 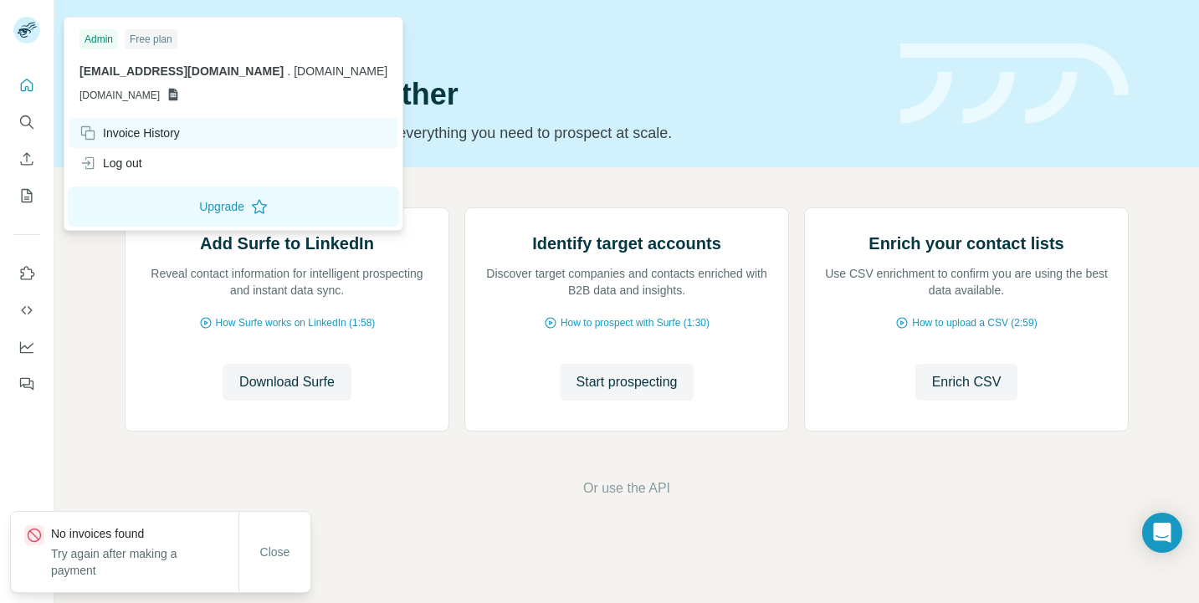 What do you see at coordinates (502, 95) in the screenshot?
I see `h1: Let’s prospect together` at bounding box center [502, 95].